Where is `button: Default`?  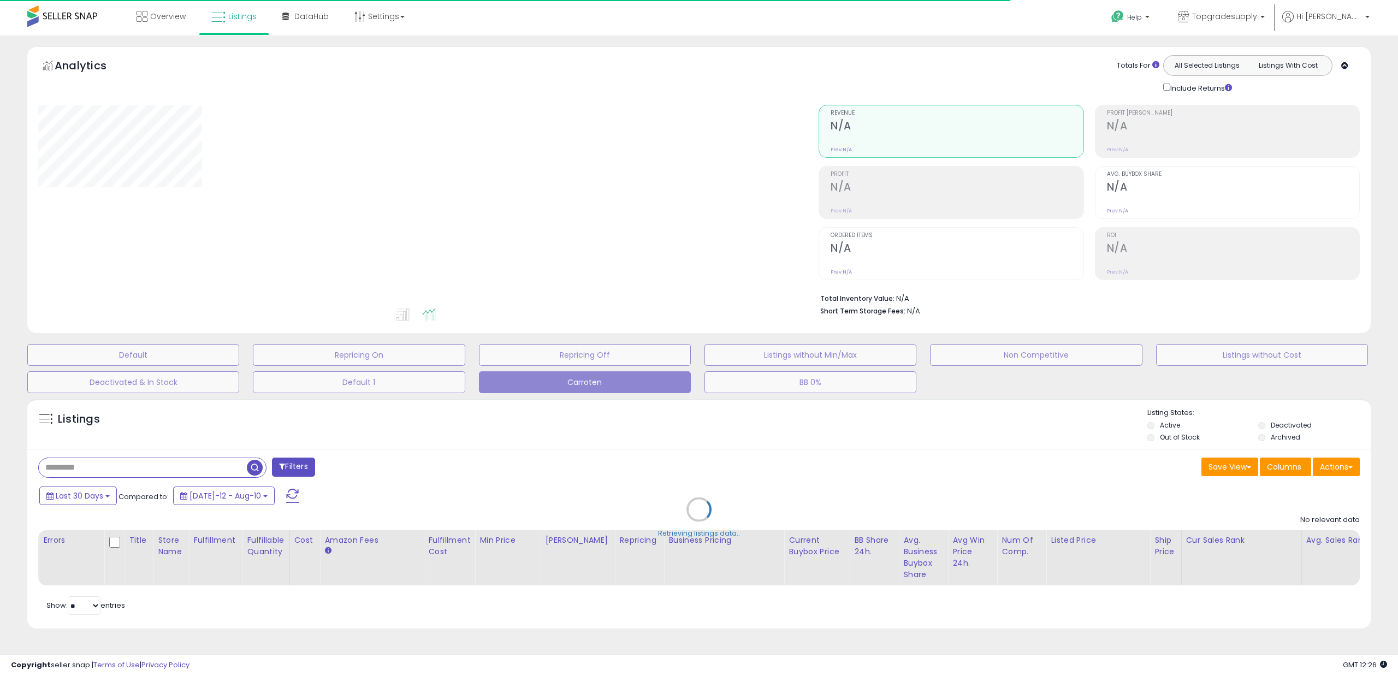
button: Default is located at coordinates (133, 355).